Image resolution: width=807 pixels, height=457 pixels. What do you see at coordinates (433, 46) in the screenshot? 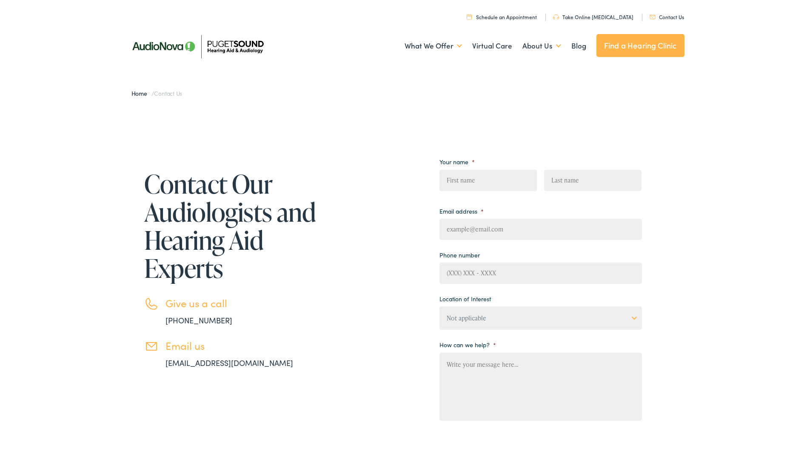
I see `a: What We Offer` at bounding box center [433, 46].